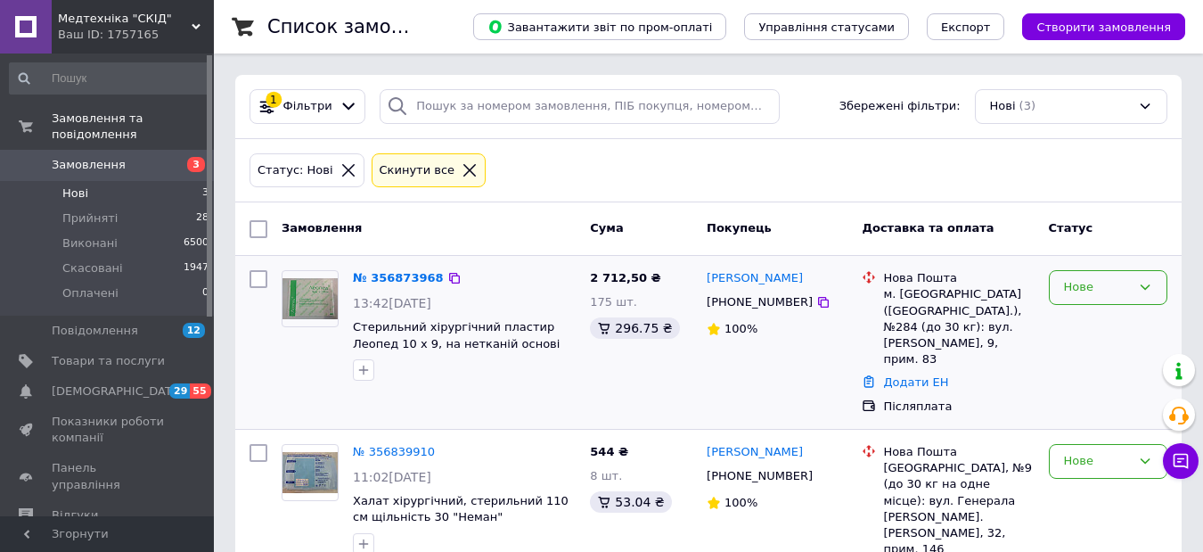 Image resolution: width=1203 pixels, height=552 pixels. I want to click on h1: Список замовлень, so click(357, 27).